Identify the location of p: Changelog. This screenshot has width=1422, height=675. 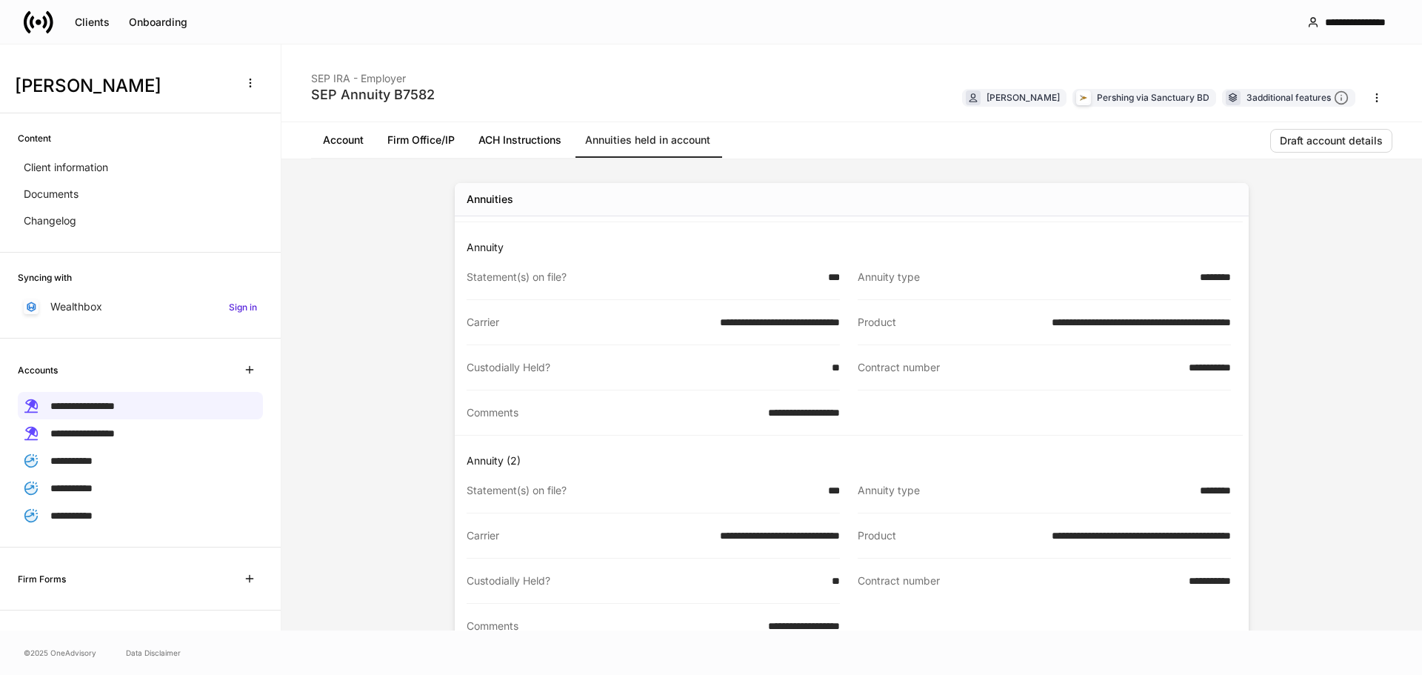
(50, 221).